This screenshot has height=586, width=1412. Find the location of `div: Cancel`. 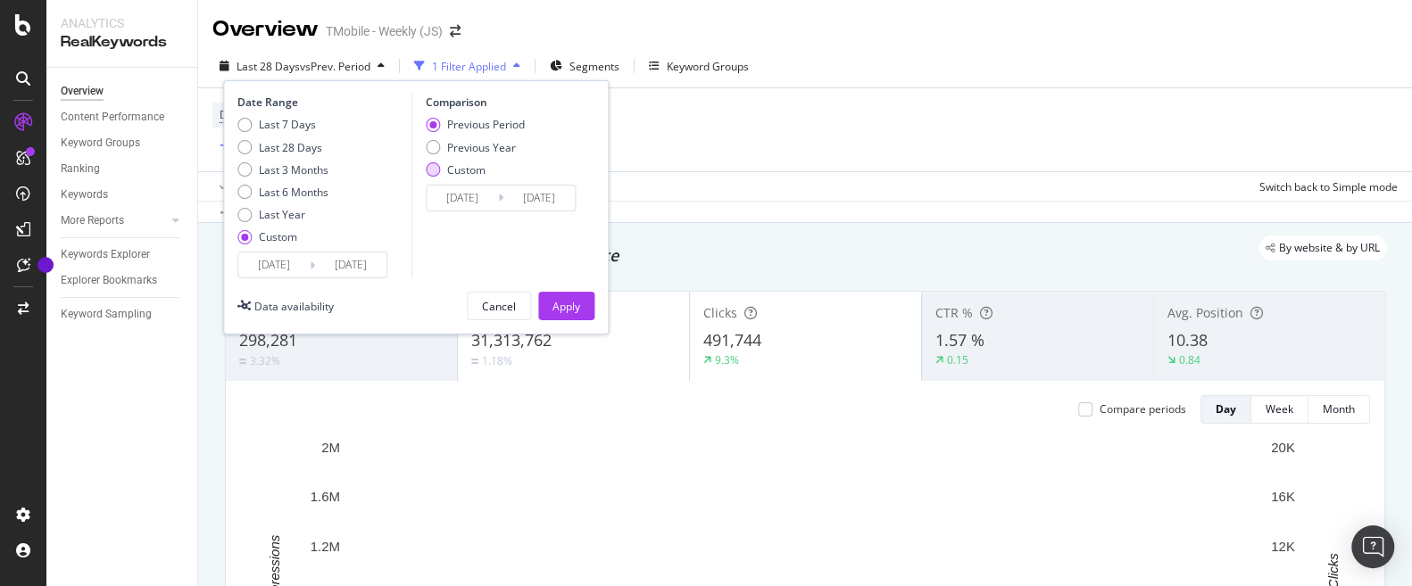

div: Cancel is located at coordinates (499, 306).